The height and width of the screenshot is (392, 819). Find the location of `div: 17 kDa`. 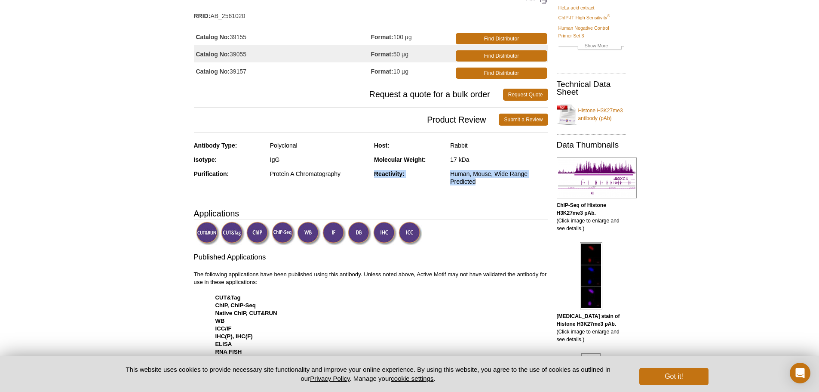

div: 17 kDa is located at coordinates (499, 160).